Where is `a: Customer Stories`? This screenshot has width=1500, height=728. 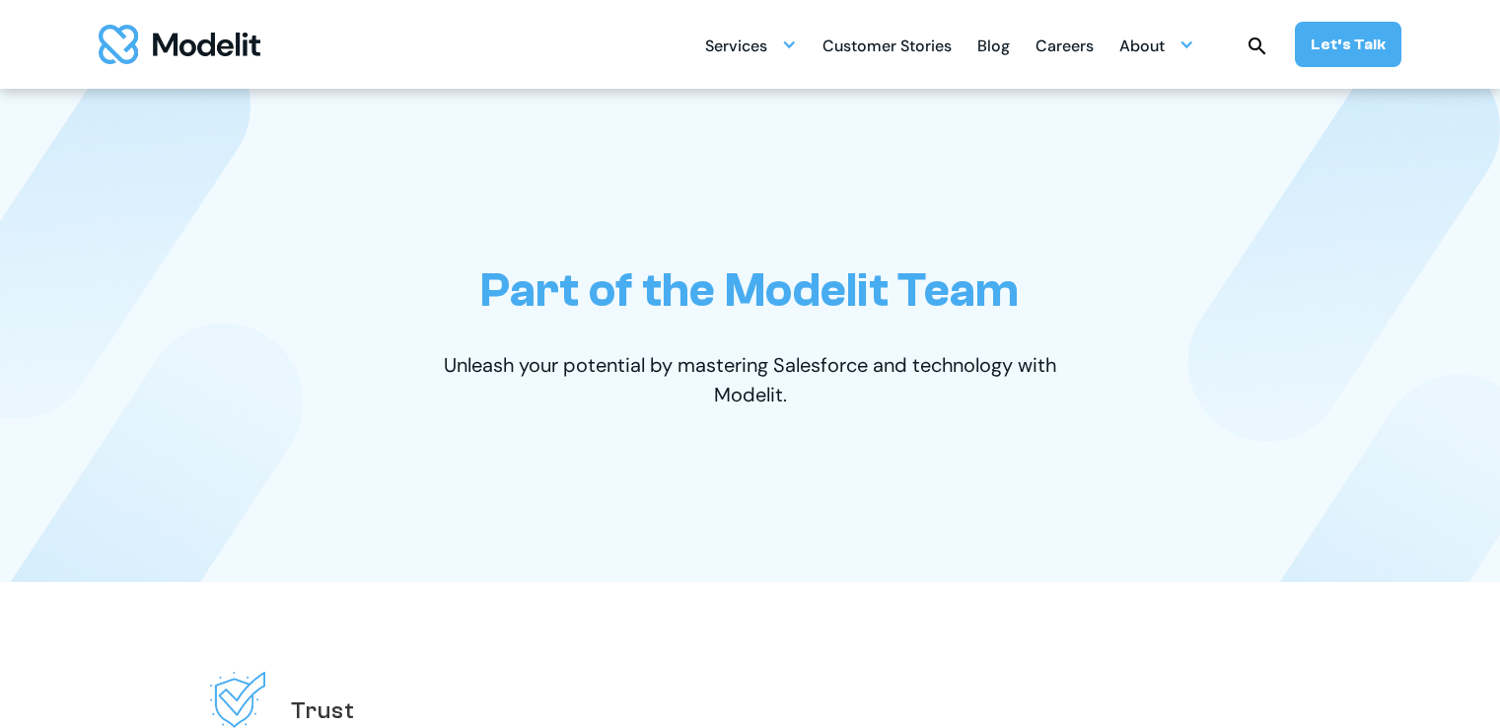 a: Customer Stories is located at coordinates (887, 44).